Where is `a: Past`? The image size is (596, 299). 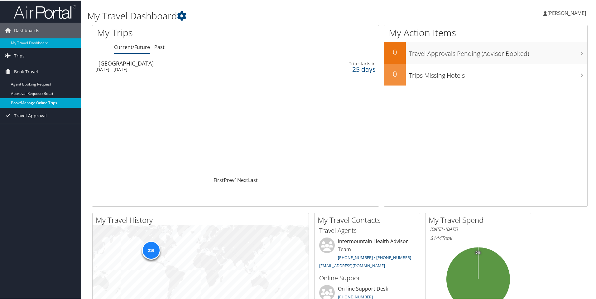
a: Past is located at coordinates (159, 46).